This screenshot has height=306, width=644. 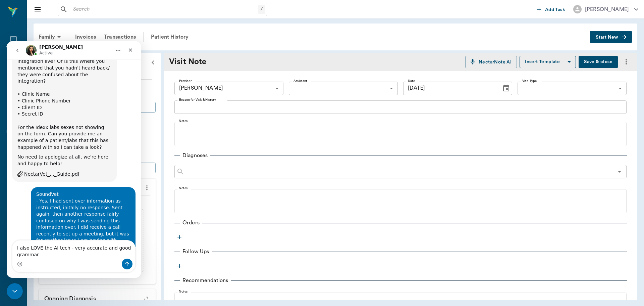 I want to click on div: Messages, so click(x=13, y=47).